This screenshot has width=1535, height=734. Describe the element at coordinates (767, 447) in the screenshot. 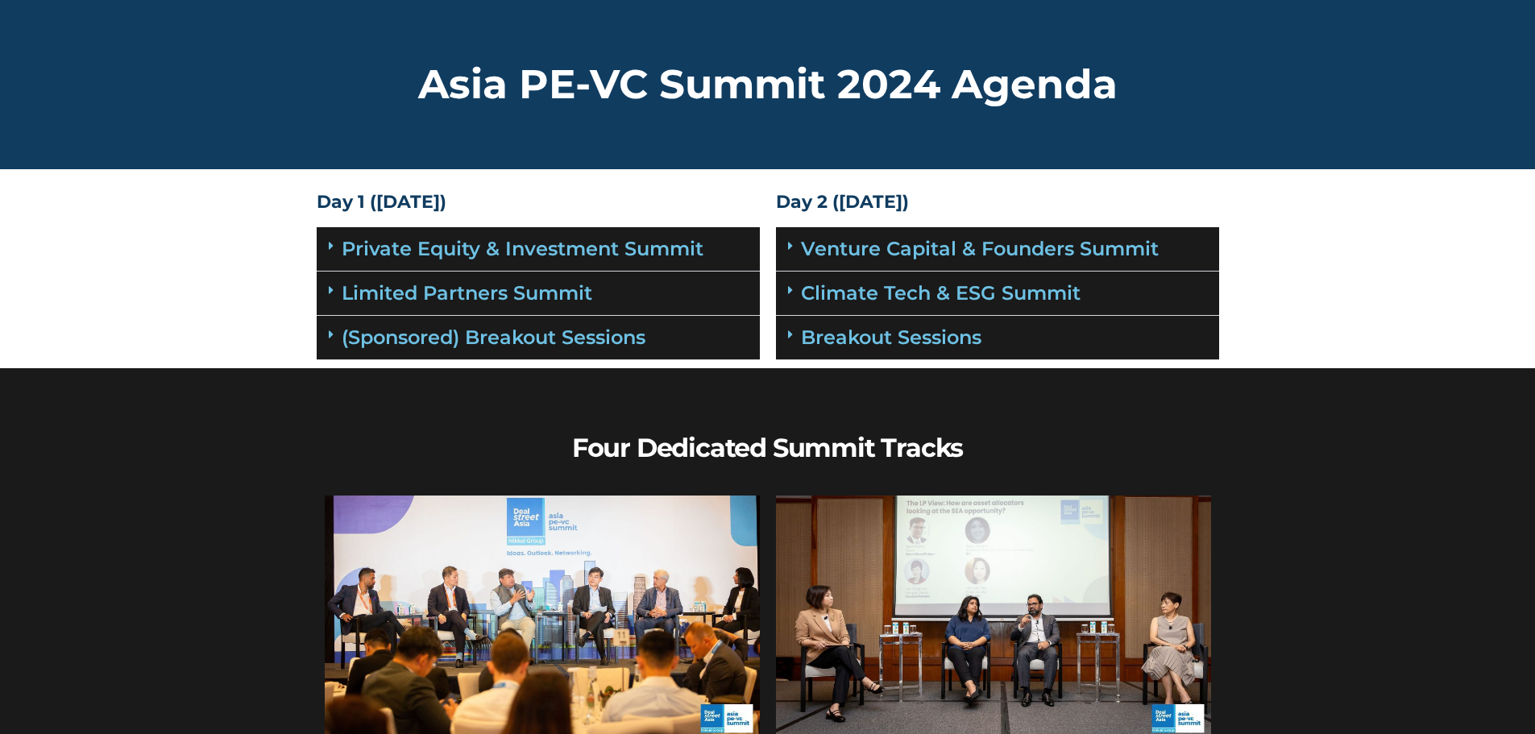

I see `b: Four Dedicated Summit Tracks` at that location.